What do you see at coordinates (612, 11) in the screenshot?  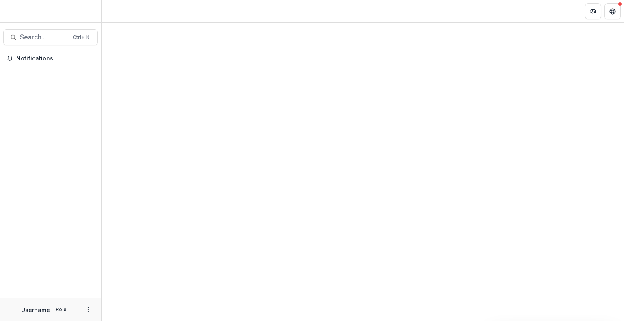 I see `button: Get Help` at bounding box center [612, 11].